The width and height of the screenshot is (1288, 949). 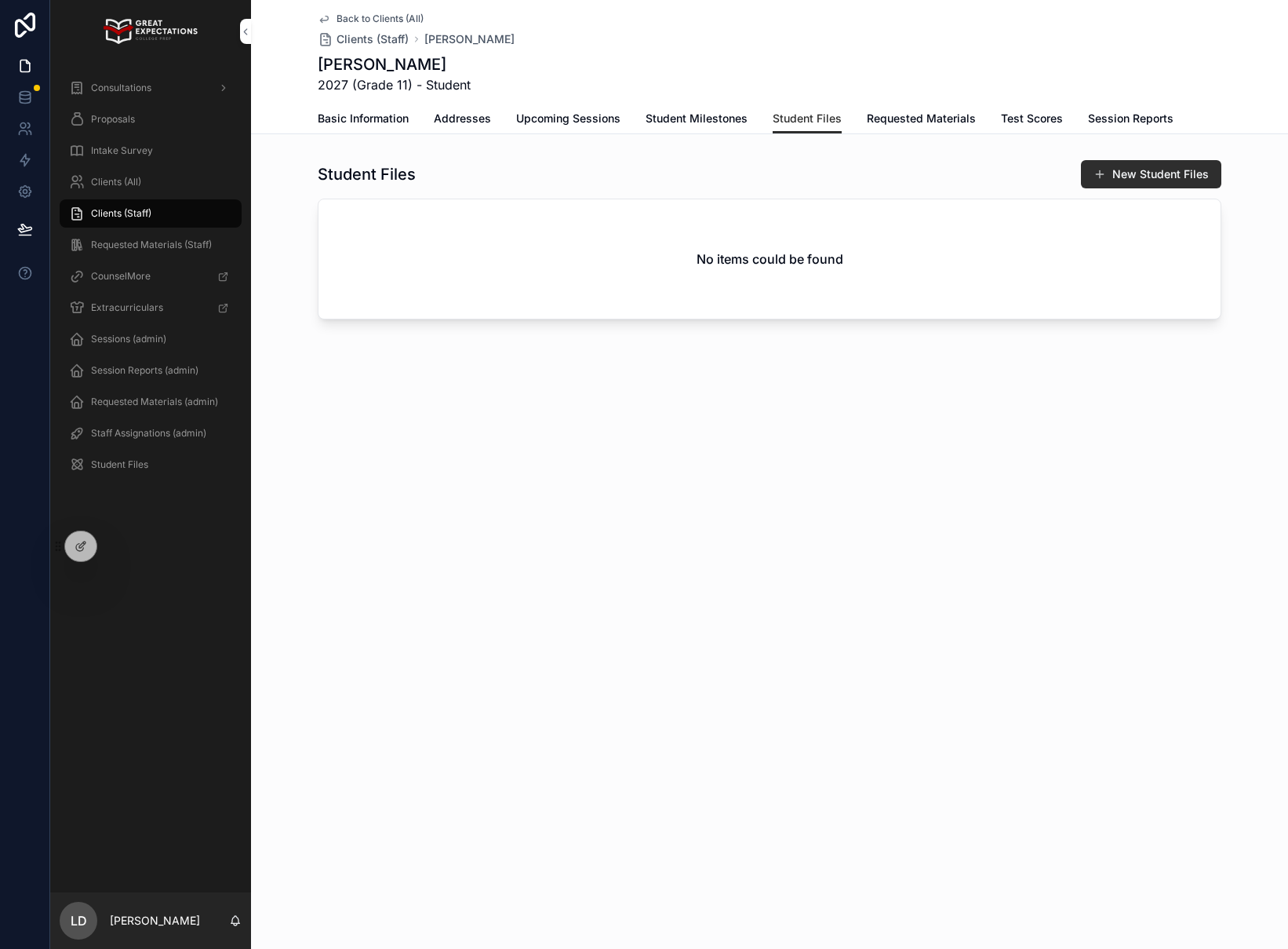 What do you see at coordinates (366, 174) in the screenshot?
I see `h1: Student Files` at bounding box center [366, 174].